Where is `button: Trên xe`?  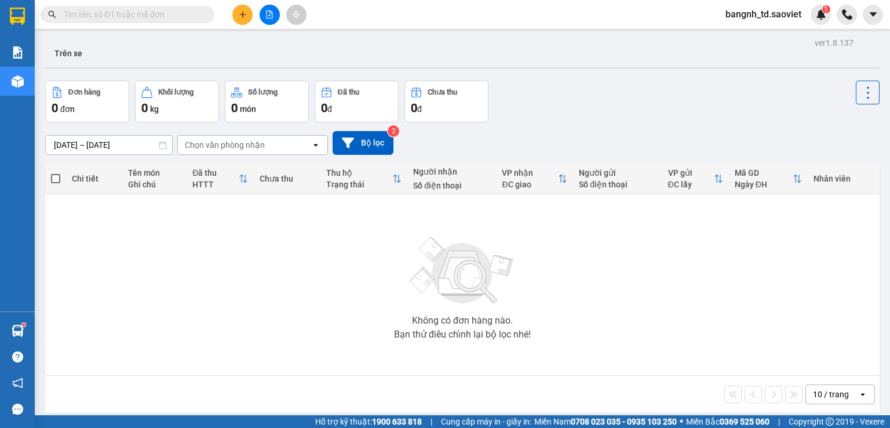 button: Trên xe is located at coordinates (68, 53).